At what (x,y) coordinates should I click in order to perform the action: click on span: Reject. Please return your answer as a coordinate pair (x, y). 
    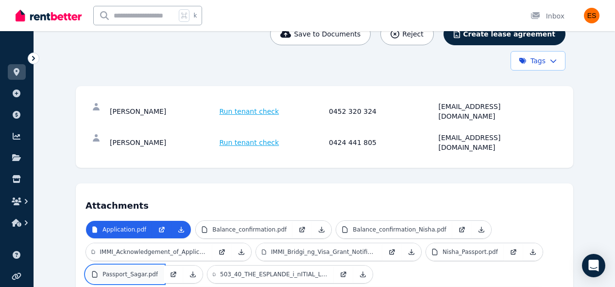
    Looking at the image, I should click on (412, 34).